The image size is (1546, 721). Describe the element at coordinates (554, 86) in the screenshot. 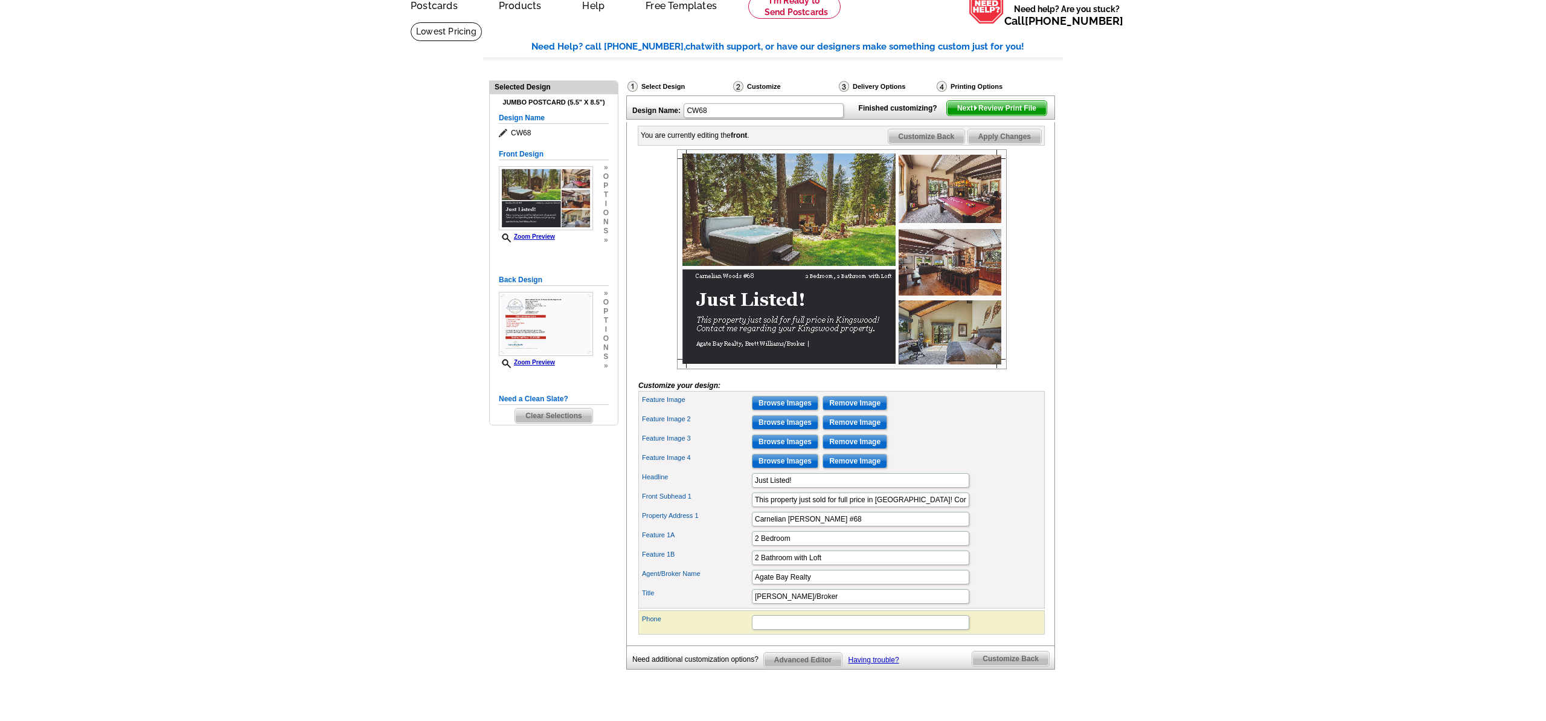

I see `div: Selected Design` at that location.